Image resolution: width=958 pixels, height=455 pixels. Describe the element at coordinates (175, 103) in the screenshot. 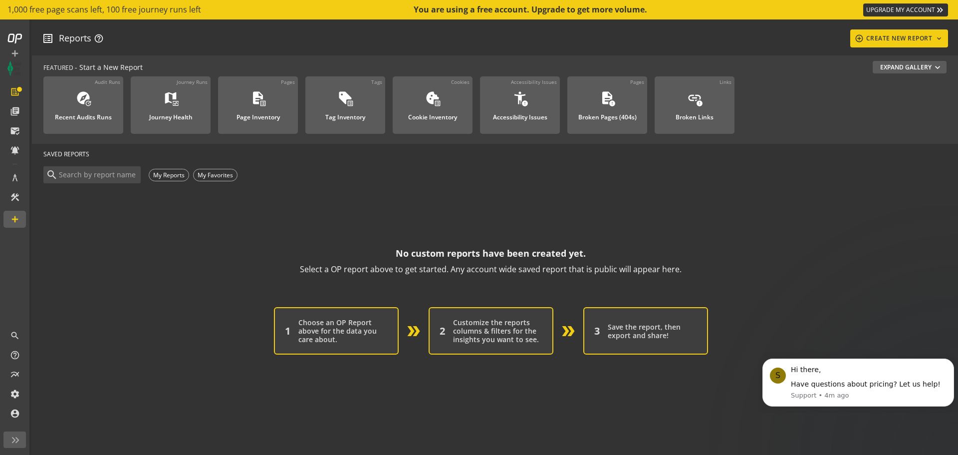

I see `mat-icon: monitor_heart` at that location.